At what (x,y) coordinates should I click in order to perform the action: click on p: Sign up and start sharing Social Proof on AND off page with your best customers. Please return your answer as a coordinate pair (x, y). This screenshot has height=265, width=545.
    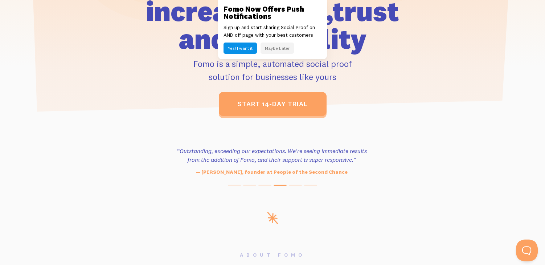
    Looking at the image, I should click on (273, 31).